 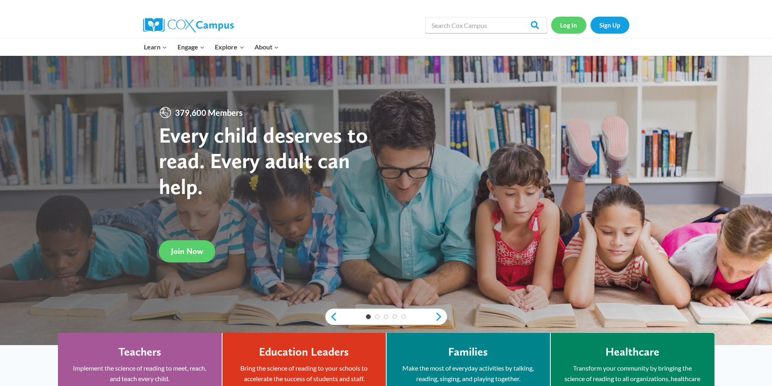 What do you see at coordinates (304, 352) in the screenshot?
I see `h4: Education Leaders` at bounding box center [304, 352].